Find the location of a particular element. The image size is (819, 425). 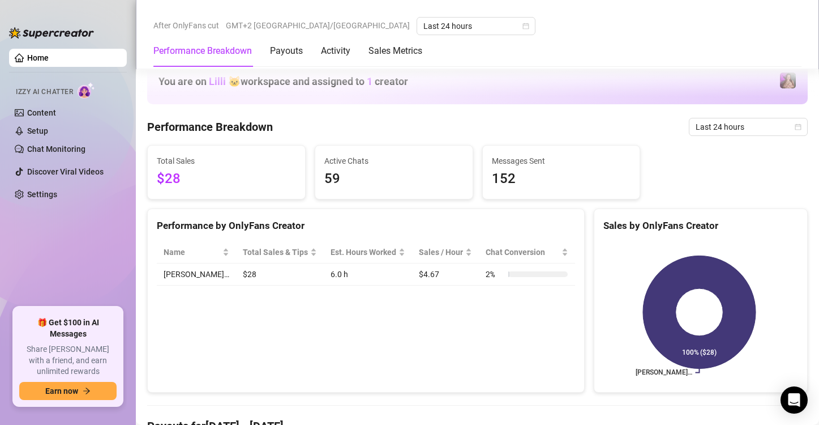

span: Chat Conversion is located at coordinates (522, 252).